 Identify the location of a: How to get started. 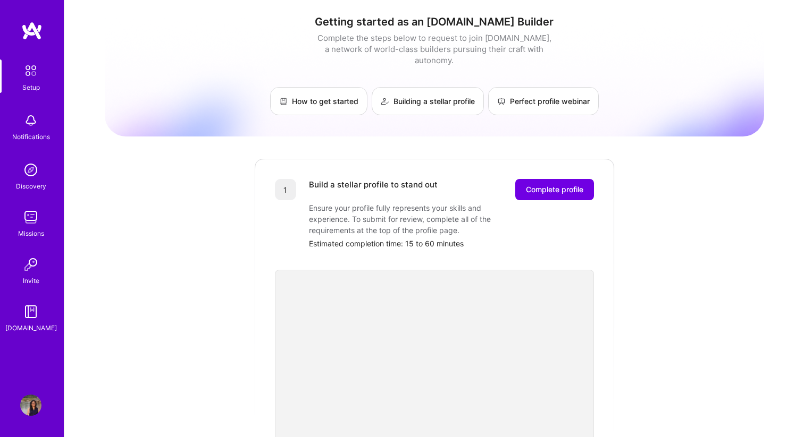
(318, 101).